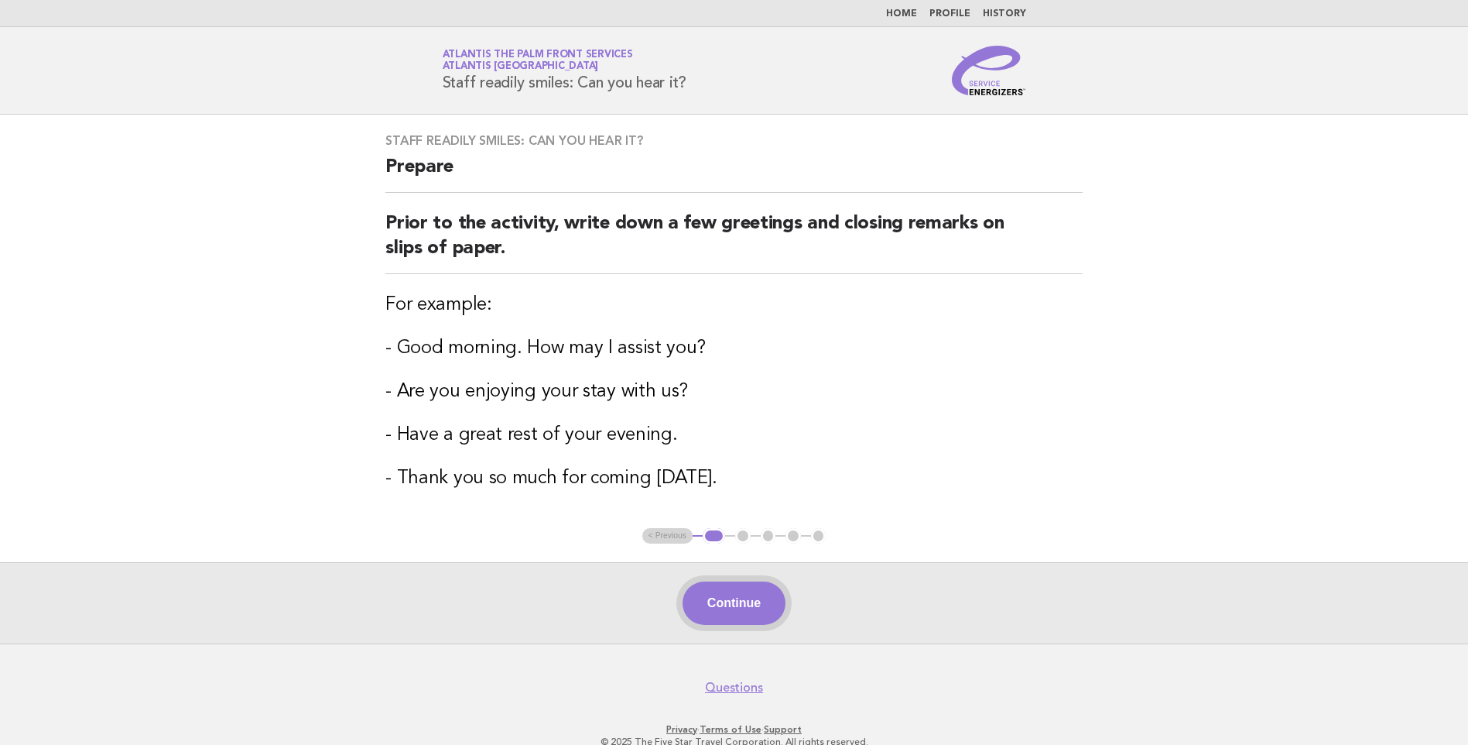 This screenshot has width=1468, height=745. I want to click on h2: Prior to the activity, write down a few greetings and closing remarks on slips of paper., so click(734, 242).